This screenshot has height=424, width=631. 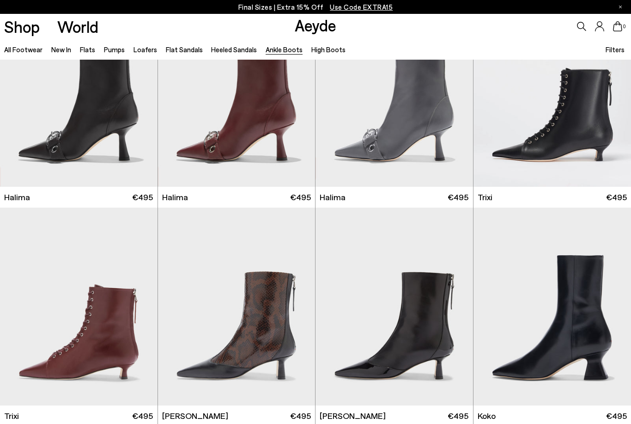 I want to click on a: New In, so click(x=61, y=49).